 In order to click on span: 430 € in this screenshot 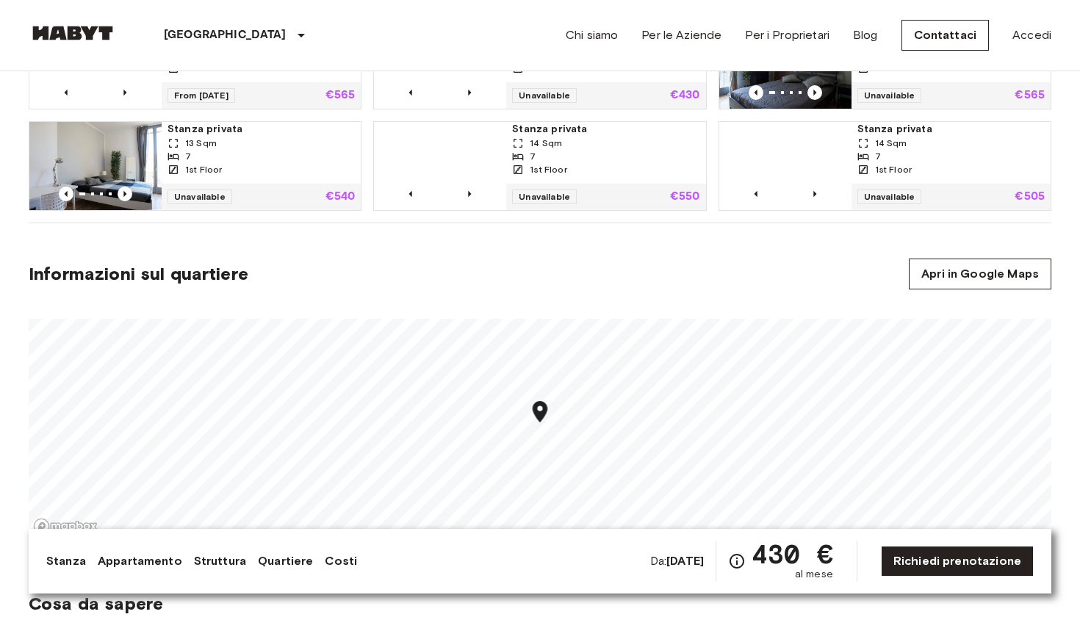, I will do `click(792, 554)`.